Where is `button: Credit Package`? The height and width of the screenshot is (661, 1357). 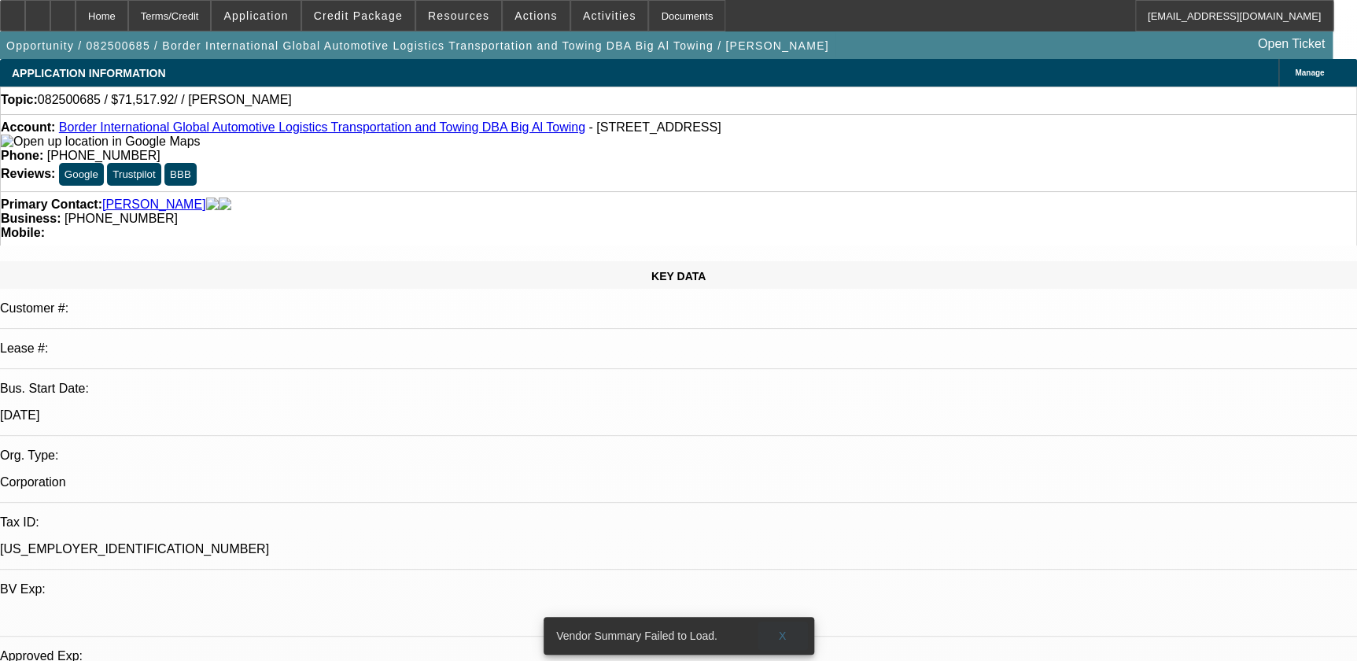
button: Credit Package is located at coordinates (358, 16).